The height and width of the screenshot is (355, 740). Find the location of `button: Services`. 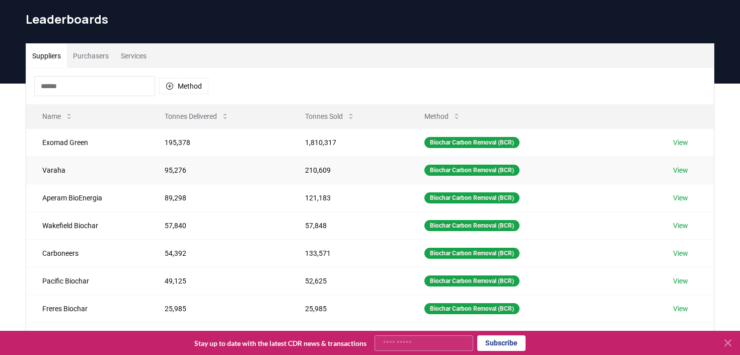

button: Services is located at coordinates (133, 56).